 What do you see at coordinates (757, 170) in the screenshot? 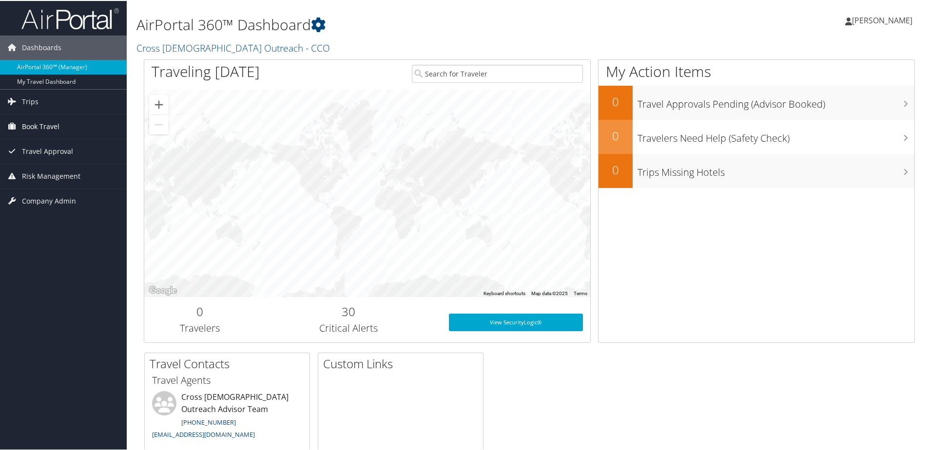
I see `a: 0Trips Missing Hotels` at bounding box center [757, 170].